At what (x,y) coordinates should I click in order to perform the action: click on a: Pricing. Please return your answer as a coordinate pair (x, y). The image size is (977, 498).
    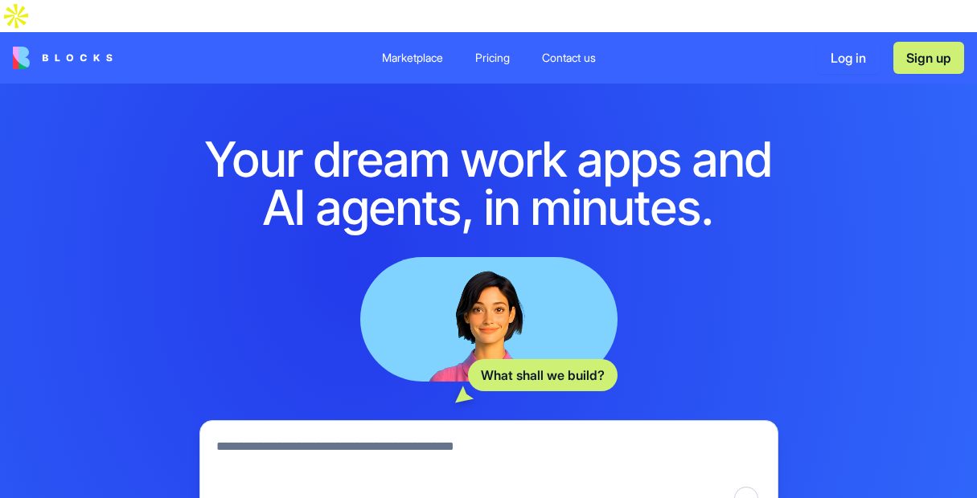
    Looking at the image, I should click on (492, 58).